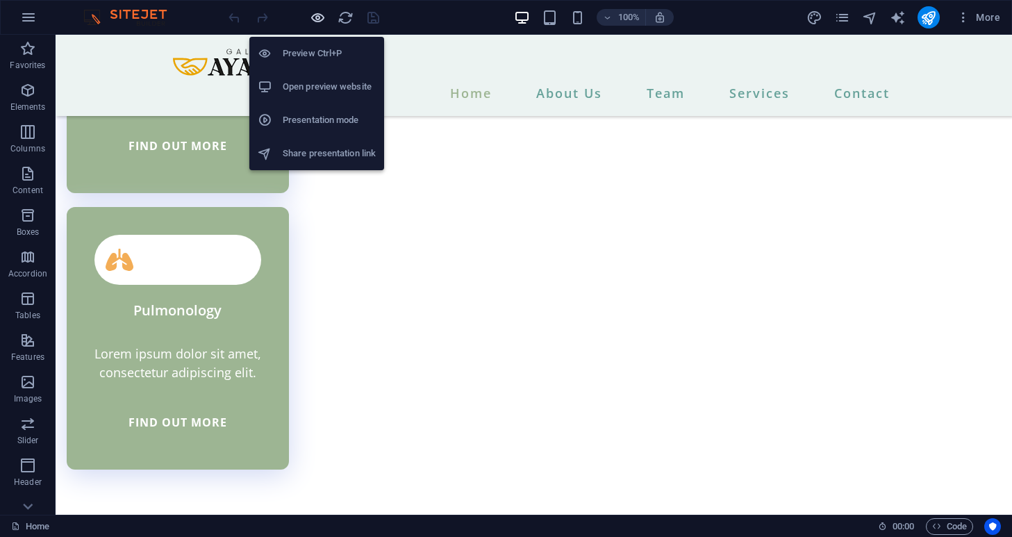  I want to click on i: Reload page, so click(345, 17).